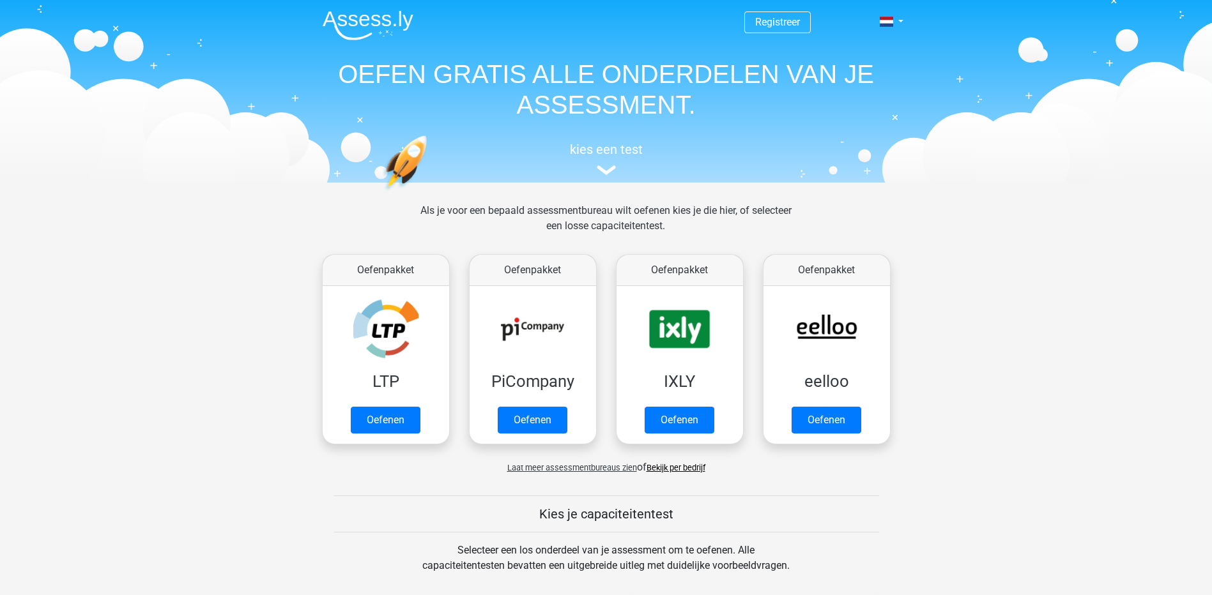 The image size is (1212, 595). What do you see at coordinates (605, 226) in the screenshot?
I see `div: Als je voor een bepaald assessmentbureau wilt oefenen kies je die hier, of selecteer een losse ca...` at bounding box center [605, 226].